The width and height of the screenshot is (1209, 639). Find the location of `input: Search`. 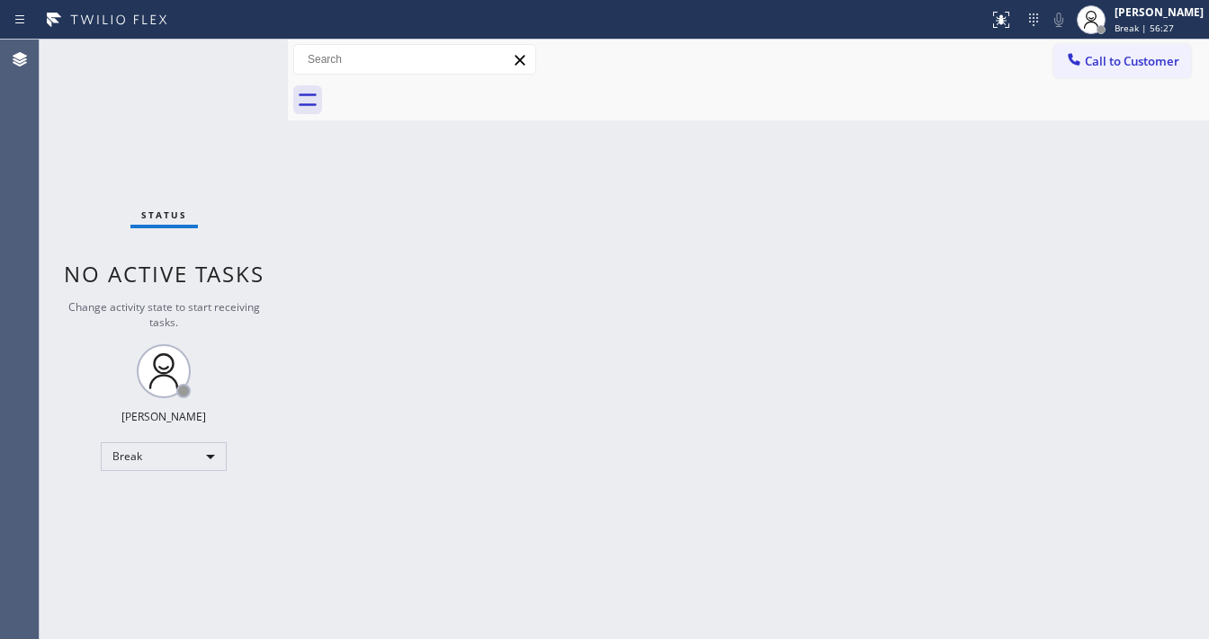

input: Search is located at coordinates (415, 59).